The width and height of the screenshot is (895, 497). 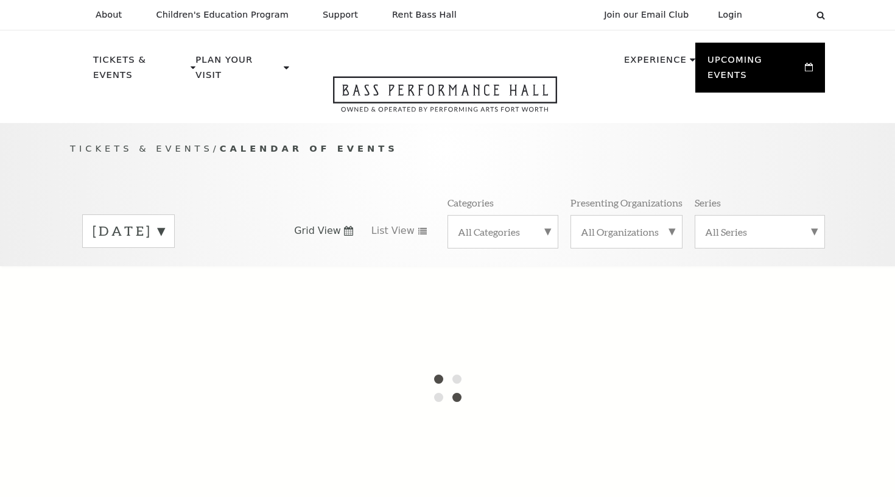 I want to click on p: Support, so click(x=340, y=15).